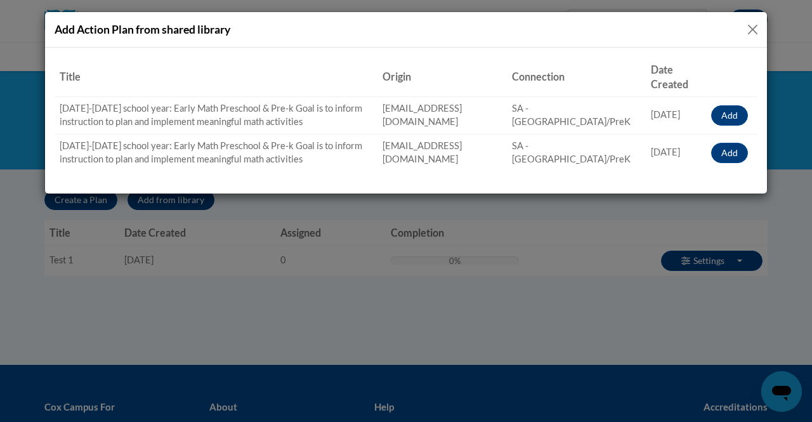 Image resolution: width=812 pixels, height=422 pixels. Describe the element at coordinates (142, 29) in the screenshot. I see `span: Add Action Plan from shared library` at that location.